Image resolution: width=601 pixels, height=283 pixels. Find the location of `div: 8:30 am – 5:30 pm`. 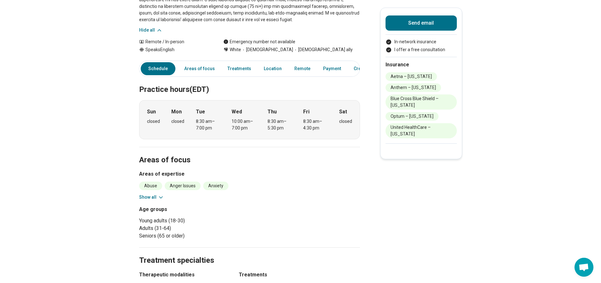

div: 8:30 am – 5:30 pm is located at coordinates (280, 125).